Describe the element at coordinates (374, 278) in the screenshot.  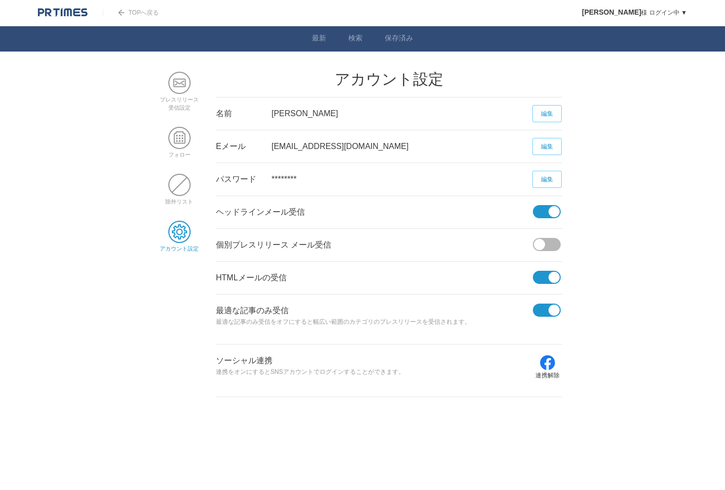
I see `div: HTMLメールの受信` at that location.